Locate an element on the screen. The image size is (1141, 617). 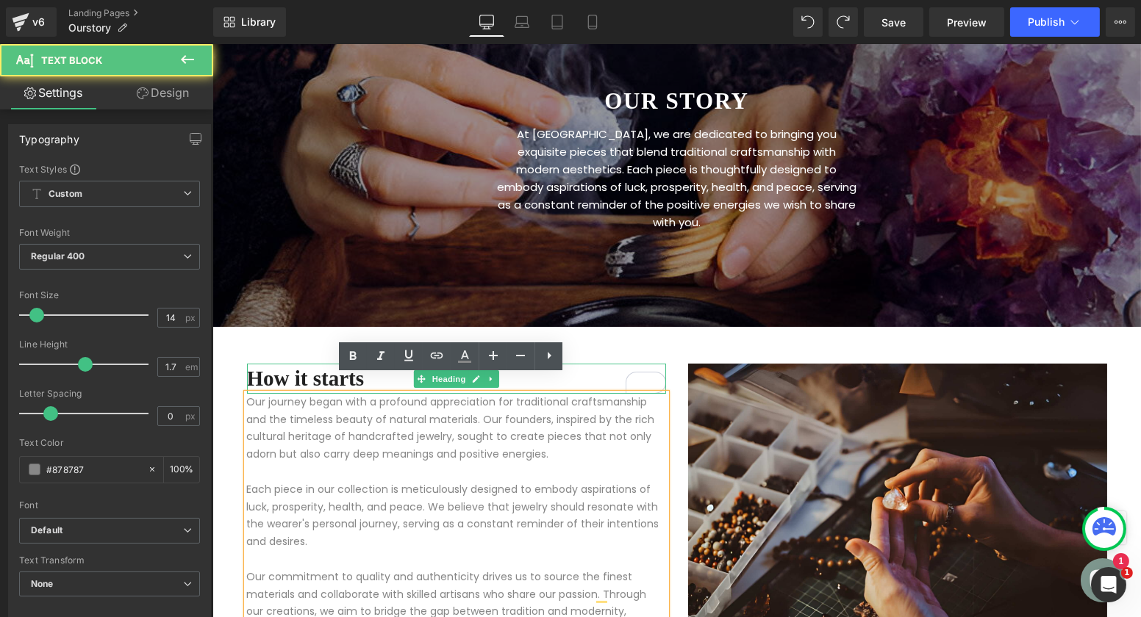
img: Nature power bracelets is located at coordinates (685, 459).